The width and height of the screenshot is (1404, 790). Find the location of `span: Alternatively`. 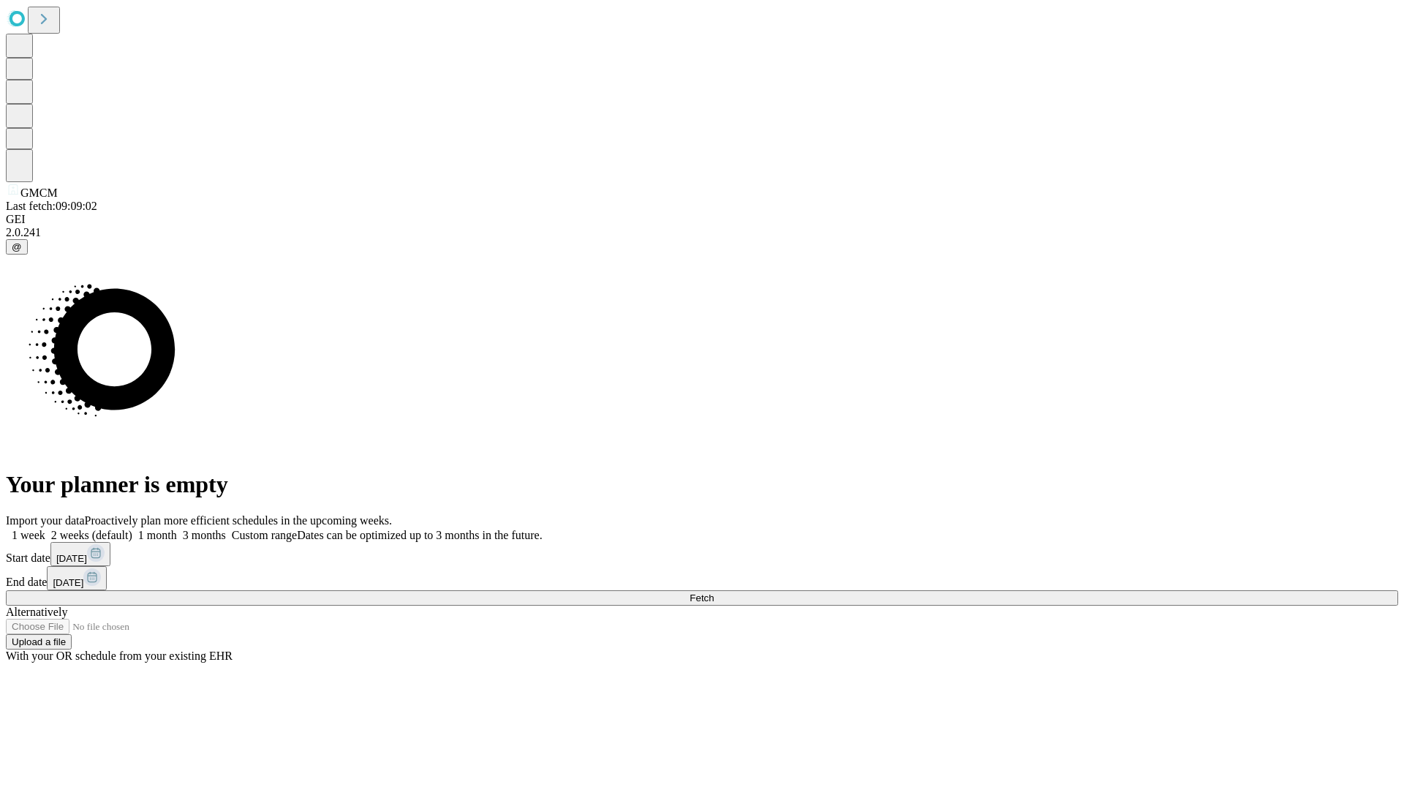

span: Alternatively is located at coordinates (37, 611).